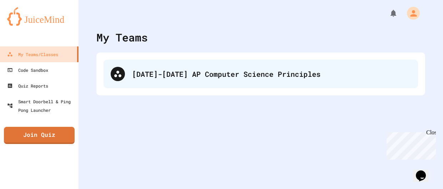 The width and height of the screenshot is (443, 189). Describe the element at coordinates (411, 13) in the screenshot. I see `div: My Account` at that location.